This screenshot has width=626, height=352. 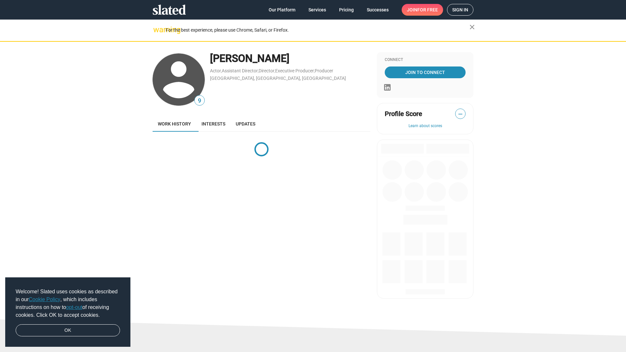 What do you see at coordinates (213, 124) in the screenshot?
I see `span: Interests` at bounding box center [213, 124].